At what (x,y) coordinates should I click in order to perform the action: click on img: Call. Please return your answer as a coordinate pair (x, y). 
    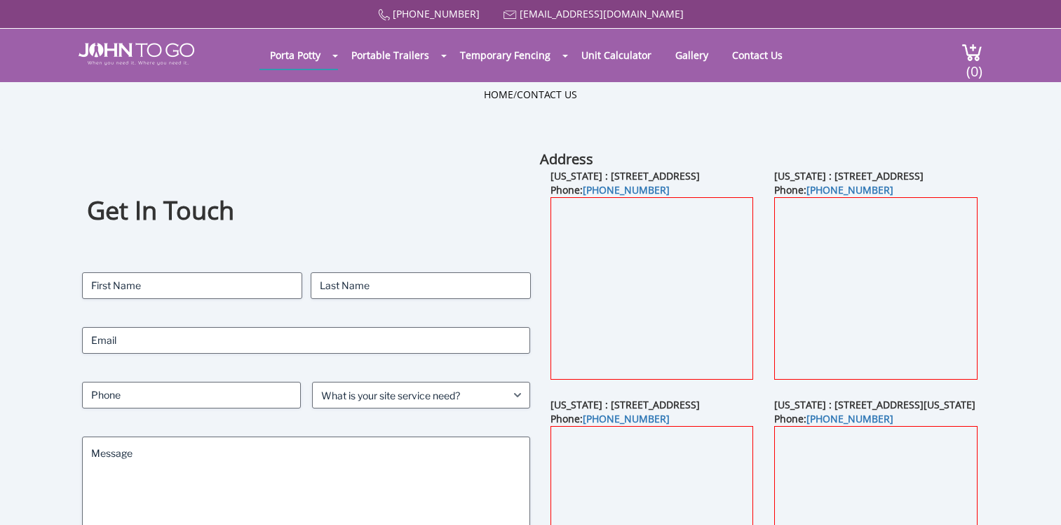
    Looking at the image, I should click on (384, 15).